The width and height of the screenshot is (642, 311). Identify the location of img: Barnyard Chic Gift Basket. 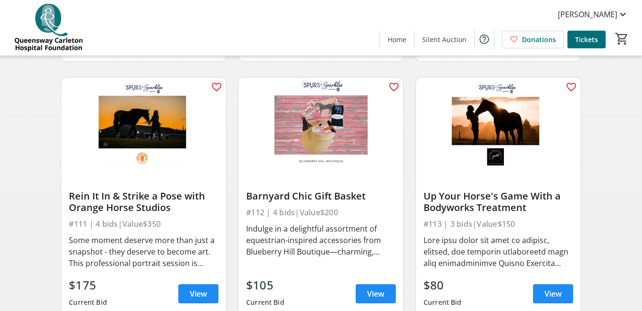
(321, 124).